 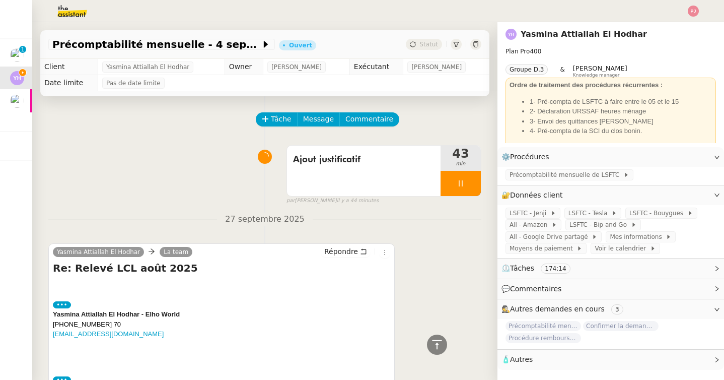 What do you see at coordinates (611, 157) in the screenshot?
I see `div: ⚙️Procédures` at bounding box center [611, 157].